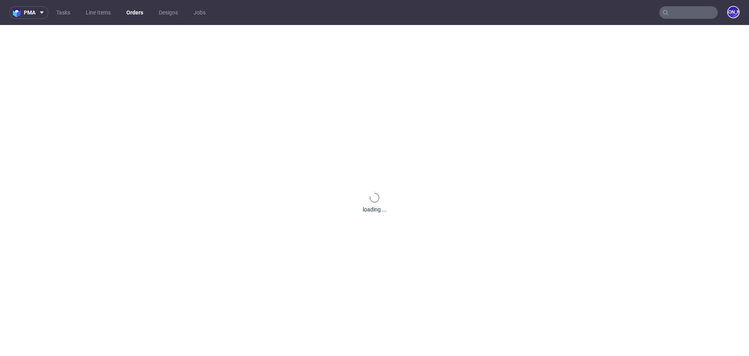 This screenshot has width=749, height=356. I want to click on a: Designs, so click(168, 12).